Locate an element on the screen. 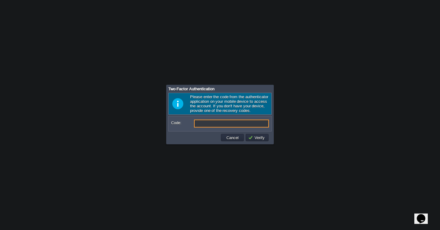 This screenshot has height=230, width=440. button: Verify is located at coordinates (257, 138).